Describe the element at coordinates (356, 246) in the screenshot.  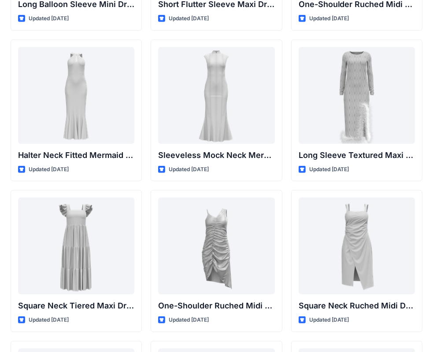
I see `a: Square Neck Ruched Midi Dress with Asymmetrical Hem` at that location.